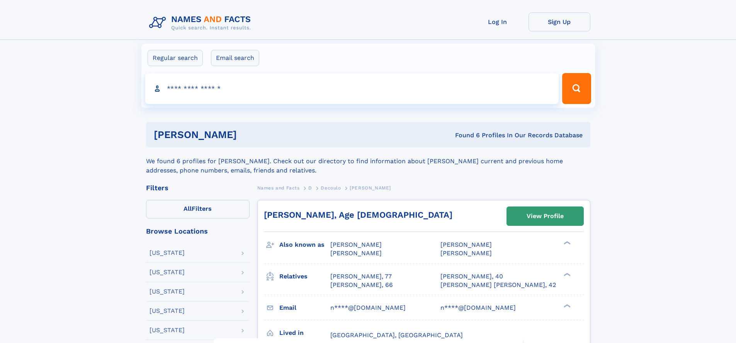 The width and height of the screenshot is (736, 343). I want to click on label: Regular search, so click(175, 58).